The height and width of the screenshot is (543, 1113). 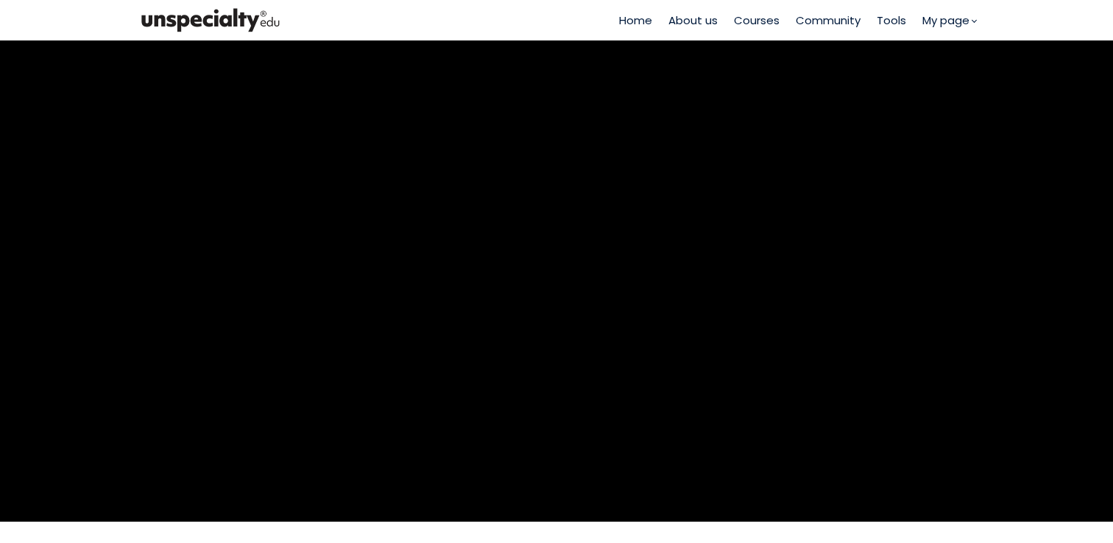 What do you see at coordinates (828, 20) in the screenshot?
I see `span: Community` at bounding box center [828, 20].